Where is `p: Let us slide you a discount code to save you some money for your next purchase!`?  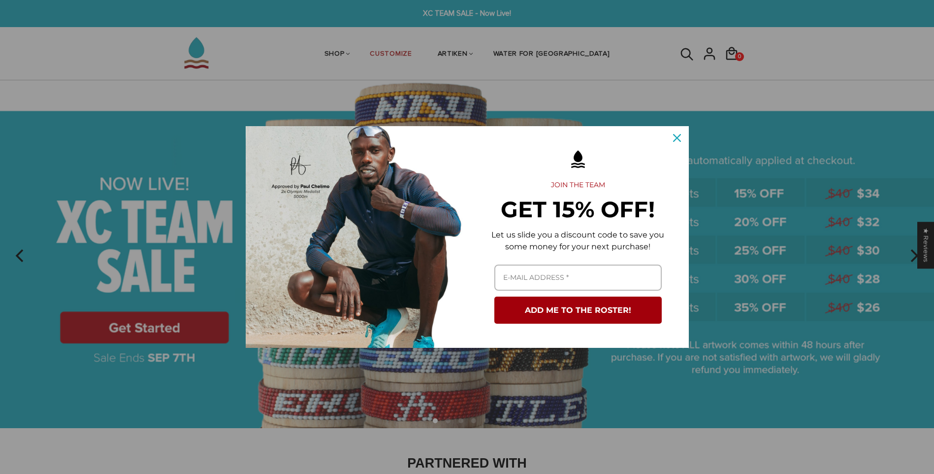 p: Let us slide you a discount code to save you some money for your next purchase! is located at coordinates (578, 241).